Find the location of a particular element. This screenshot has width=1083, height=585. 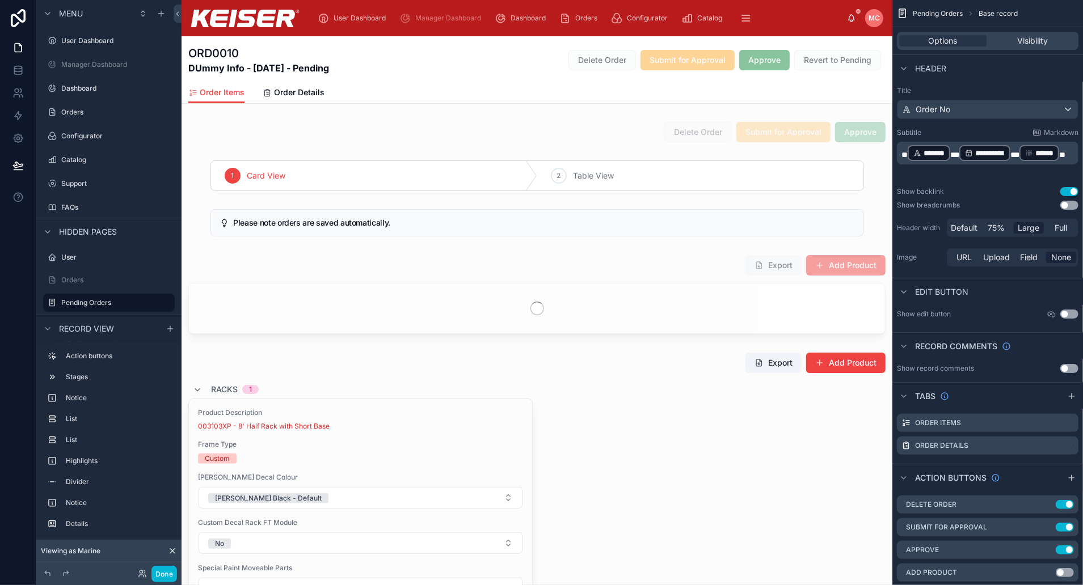

label: Divider is located at coordinates (118, 482).